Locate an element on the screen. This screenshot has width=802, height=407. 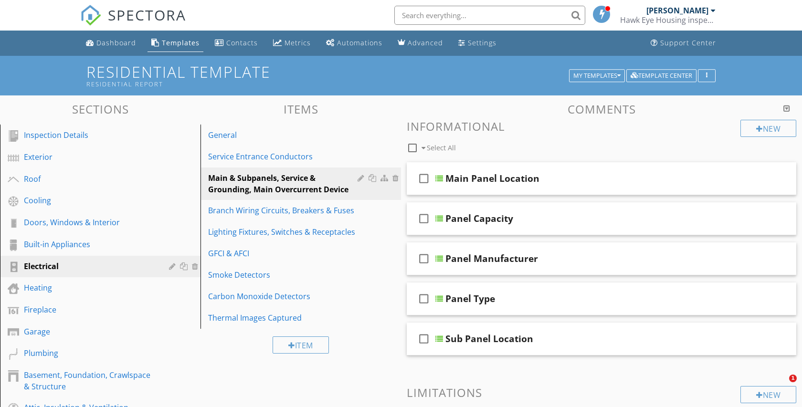
div: Template Center is located at coordinates (661, 76).